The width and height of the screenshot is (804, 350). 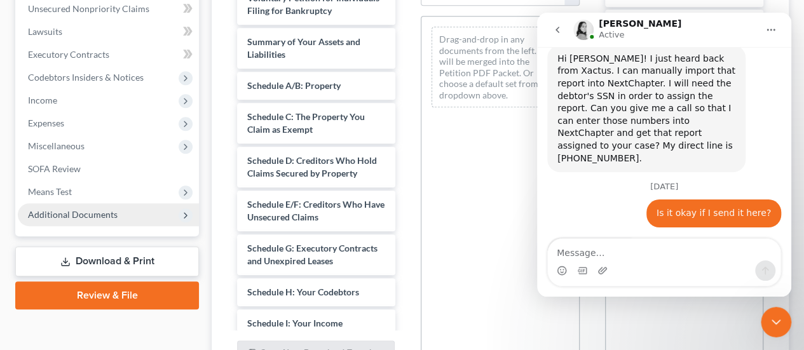 I want to click on span: SOFA Review, so click(x=54, y=168).